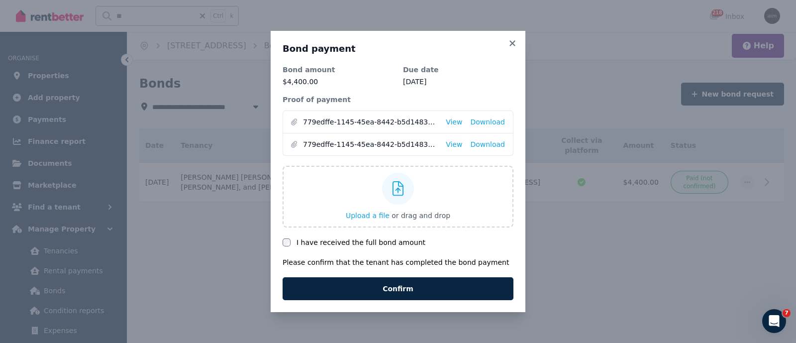 The width and height of the screenshot is (796, 343). Describe the element at coordinates (398, 288) in the screenshot. I see `button: Confirm` at that location.